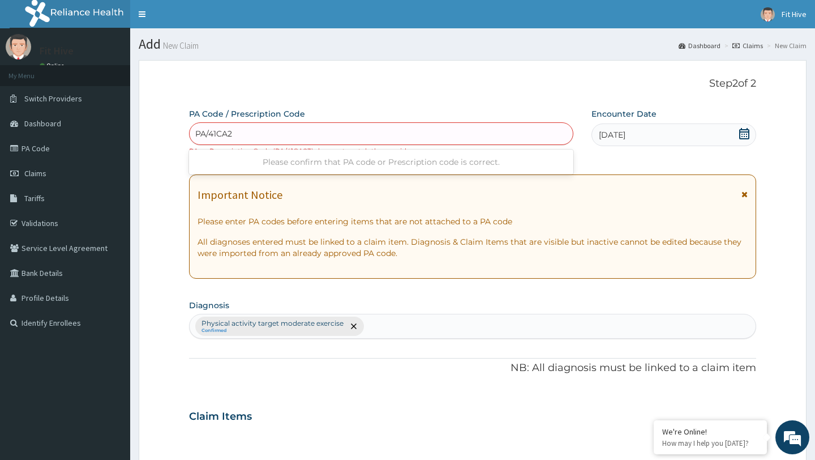 The width and height of the screenshot is (815, 460). What do you see at coordinates (381, 162) in the screenshot?
I see `div: Please confirm that PA code or Prescription code is correct.` at bounding box center [381, 162].